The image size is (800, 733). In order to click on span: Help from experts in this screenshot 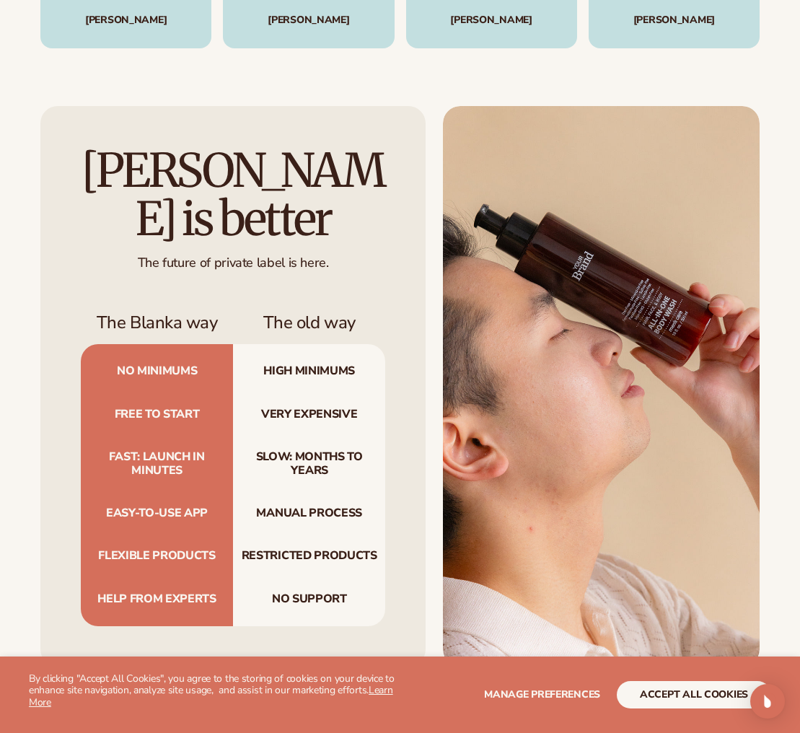, I will do `click(157, 602)`.